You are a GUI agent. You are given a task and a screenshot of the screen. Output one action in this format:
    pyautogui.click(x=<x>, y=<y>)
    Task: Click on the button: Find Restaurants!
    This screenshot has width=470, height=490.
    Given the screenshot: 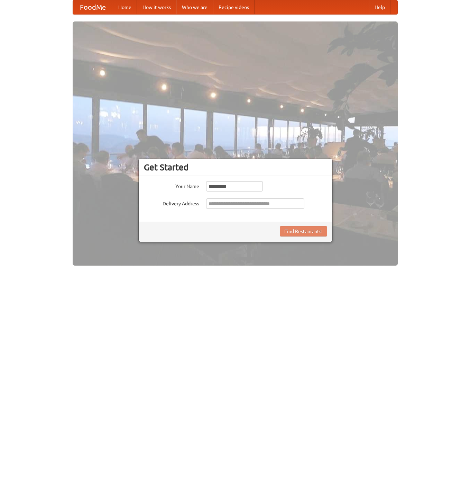 What is the action you would take?
    pyautogui.click(x=304, y=231)
    